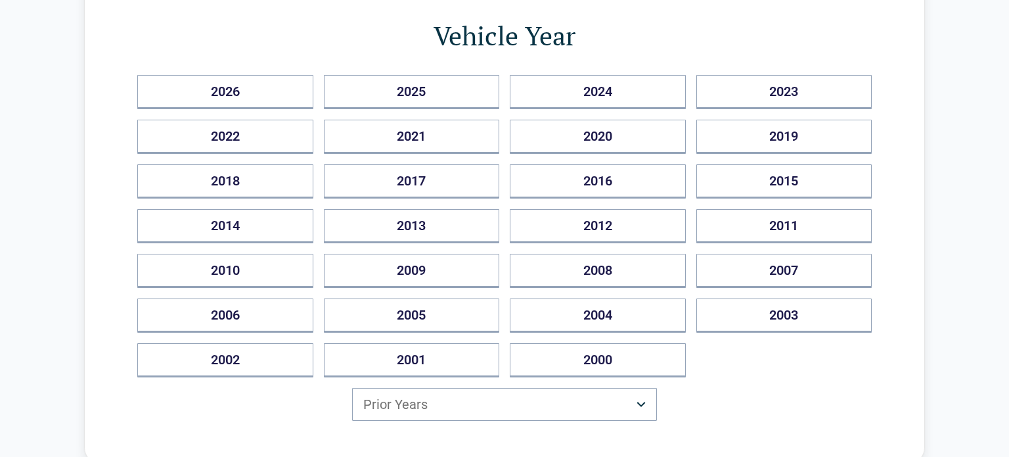  I want to click on button: 2019, so click(784, 137).